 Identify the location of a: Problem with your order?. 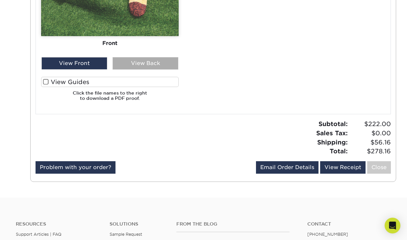
(75, 168).